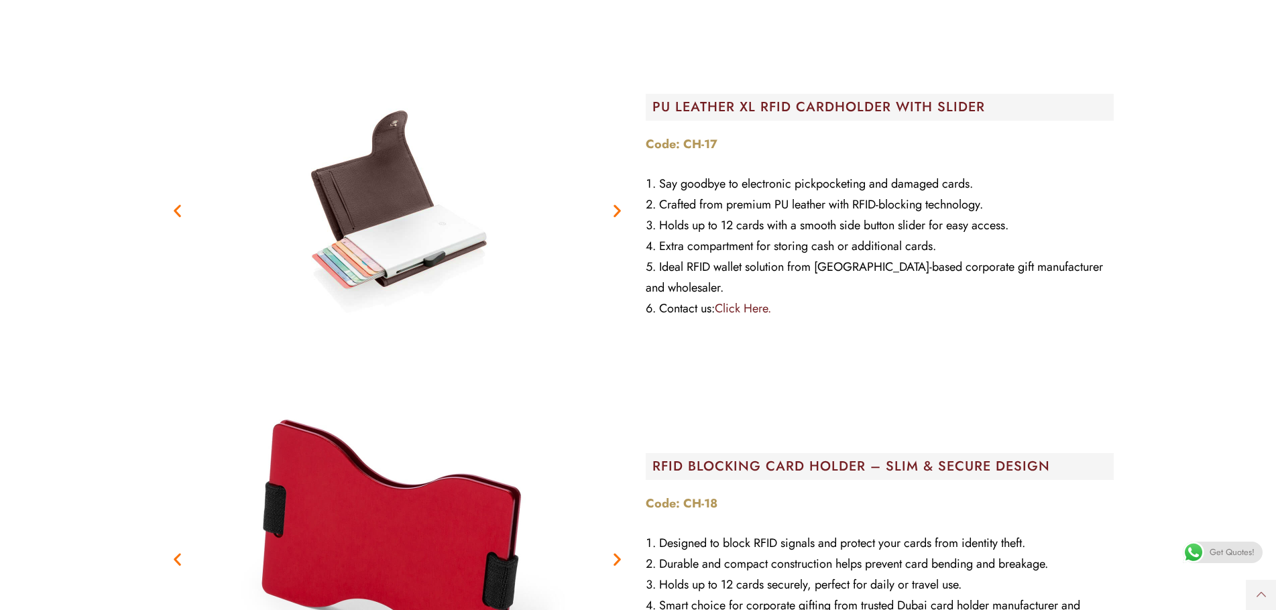 This screenshot has width=1276, height=610. I want to click on a: Click Here., so click(743, 309).